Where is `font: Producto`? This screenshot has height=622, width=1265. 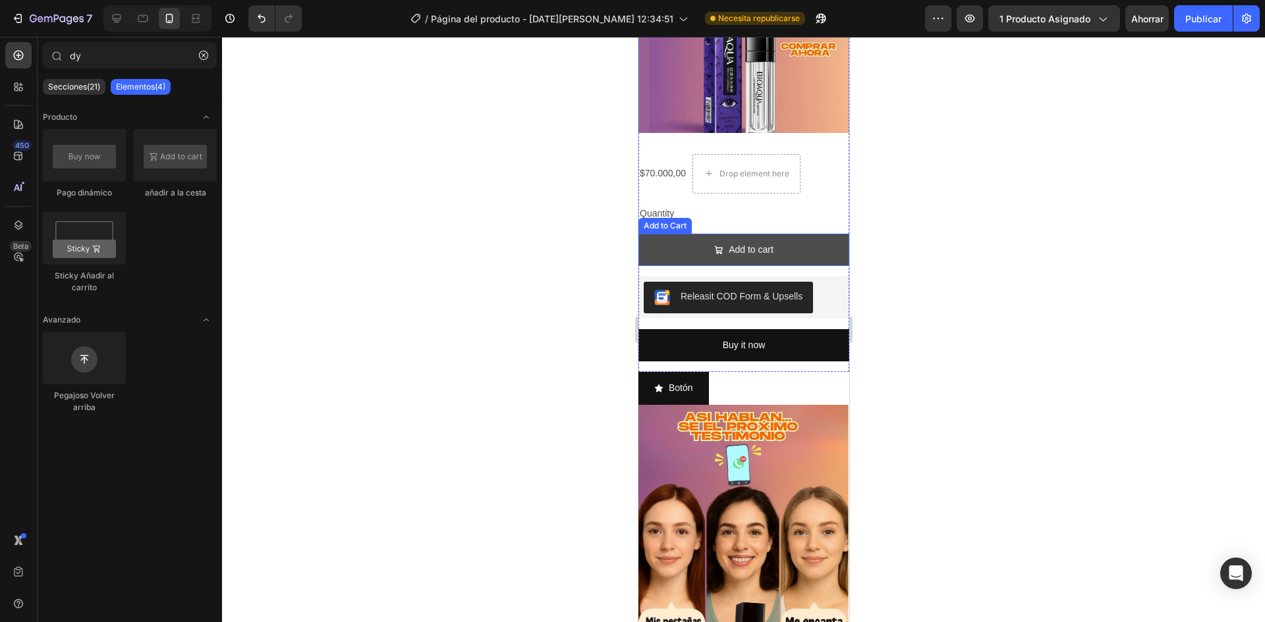
font: Producto is located at coordinates (60, 117).